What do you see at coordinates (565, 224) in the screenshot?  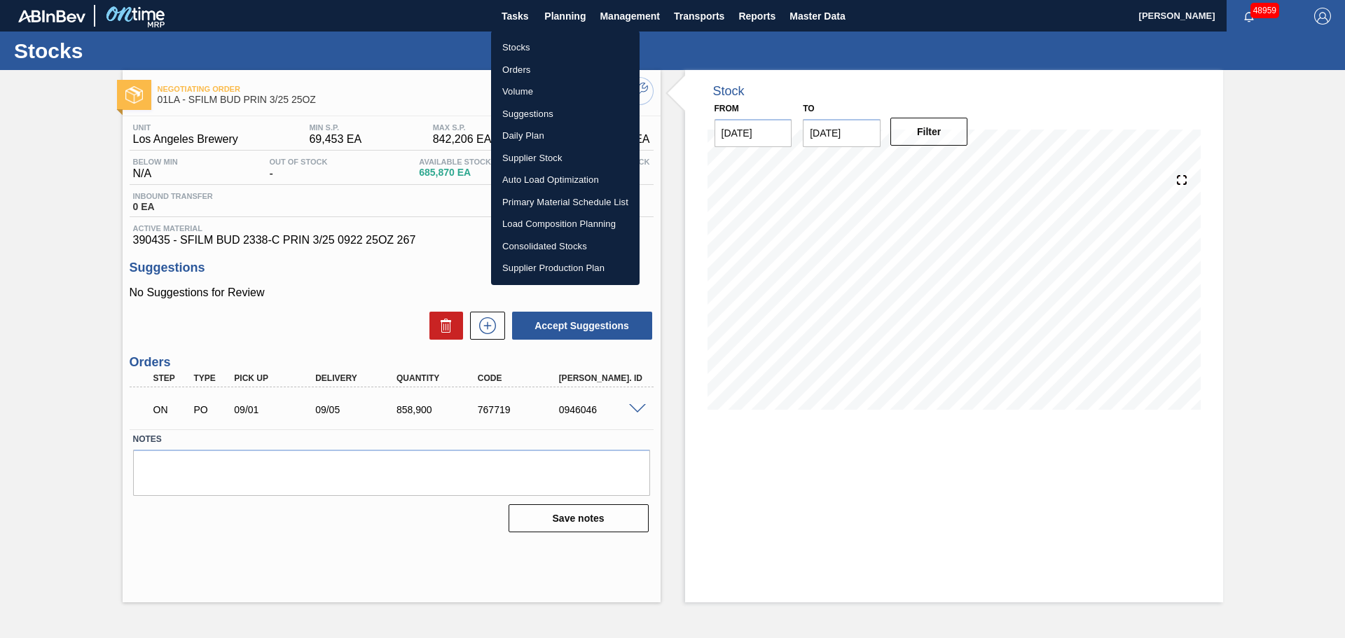 I see `li: Load Composition Planning` at bounding box center [565, 224].